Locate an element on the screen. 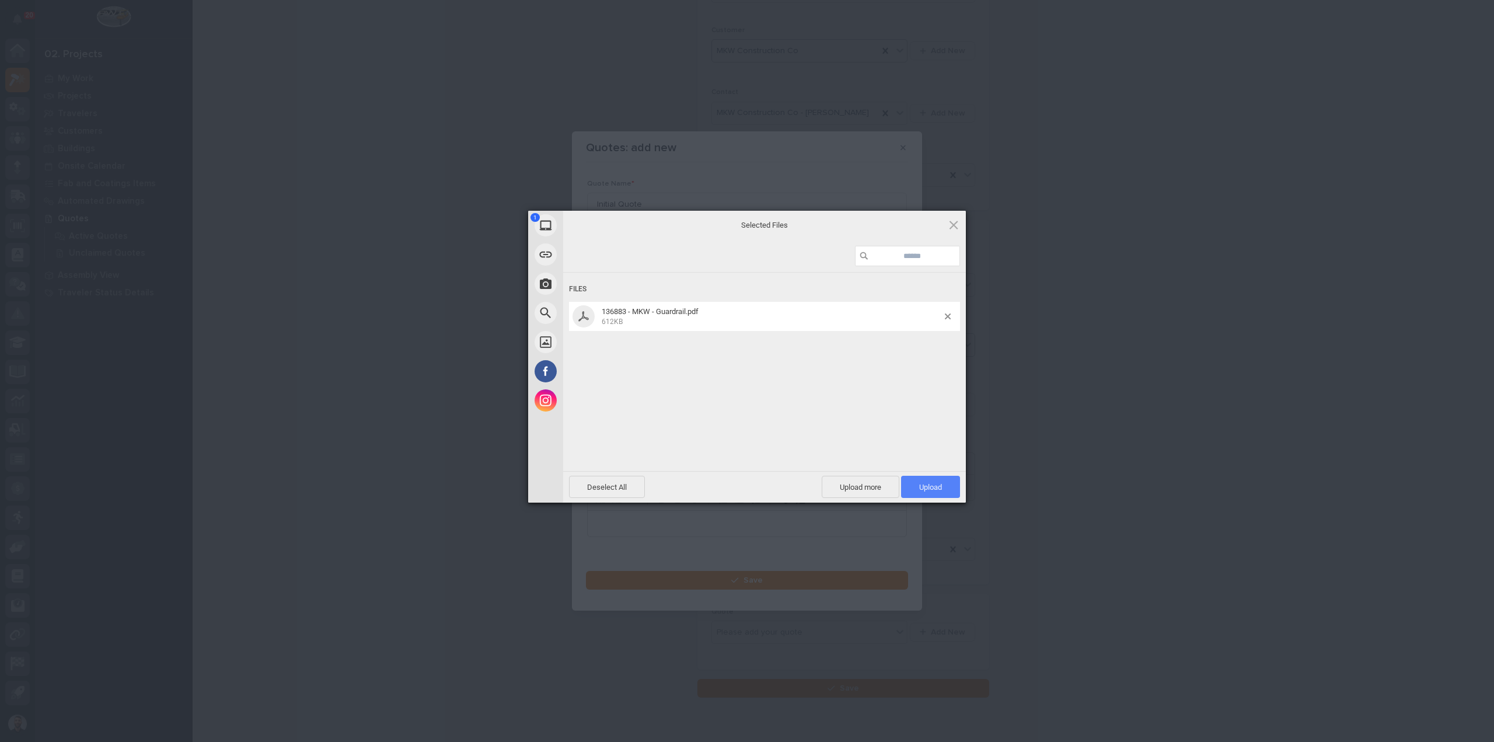  span: Selected Files is located at coordinates (765, 225).